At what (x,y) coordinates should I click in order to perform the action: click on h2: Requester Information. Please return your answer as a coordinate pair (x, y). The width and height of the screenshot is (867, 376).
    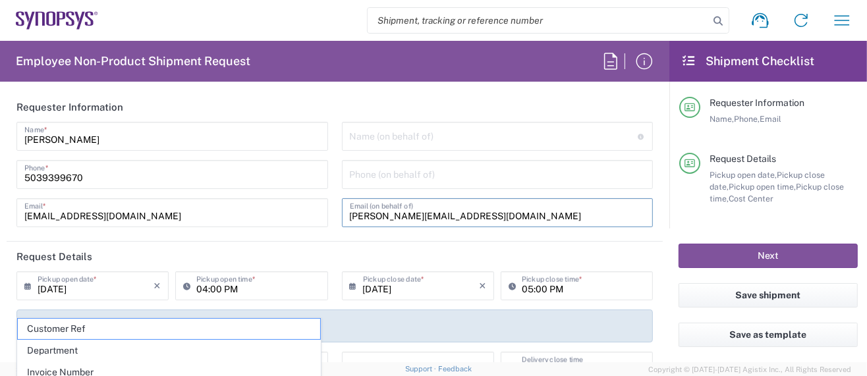
    Looking at the image, I should click on (70, 107).